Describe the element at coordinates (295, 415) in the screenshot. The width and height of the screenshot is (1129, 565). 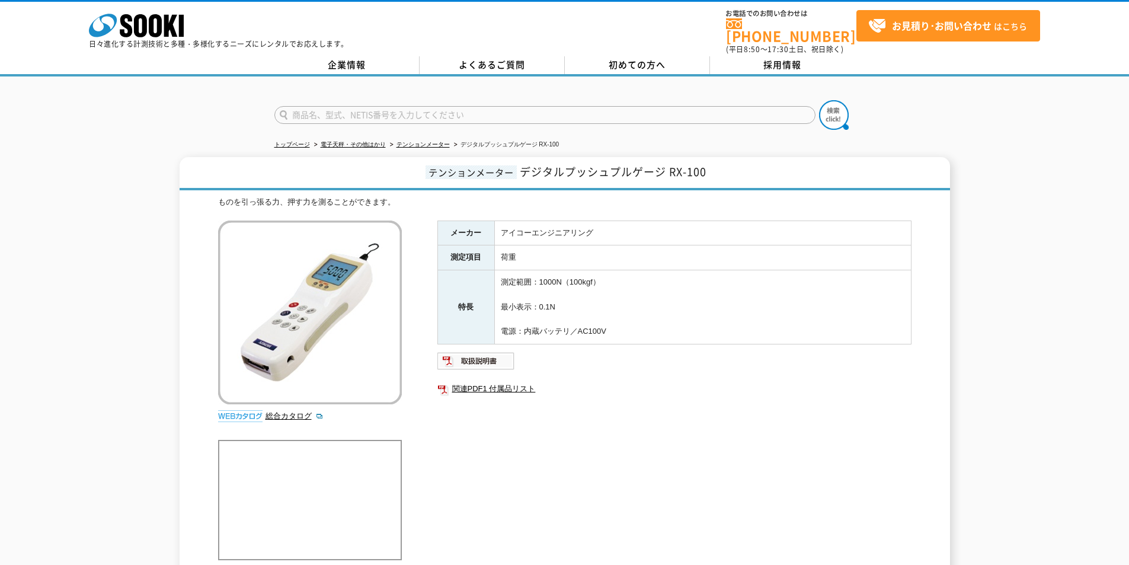
I see `a: 総合カタログ` at that location.